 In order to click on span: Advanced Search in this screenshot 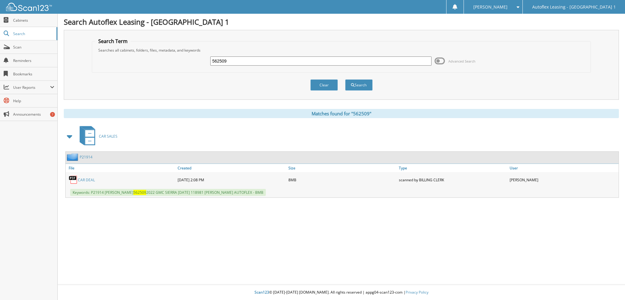, I will do `click(462, 61)`.